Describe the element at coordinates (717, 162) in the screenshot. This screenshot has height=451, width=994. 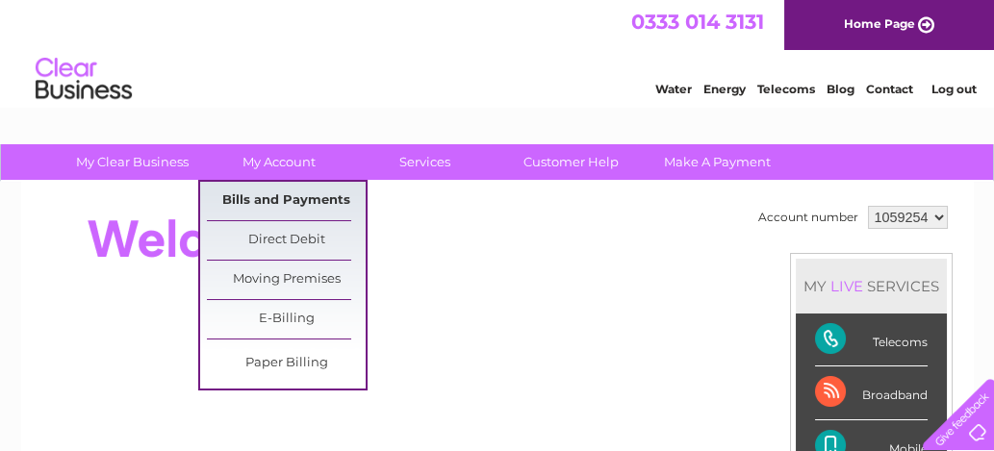
I see `a: Make A Payment` at that location.